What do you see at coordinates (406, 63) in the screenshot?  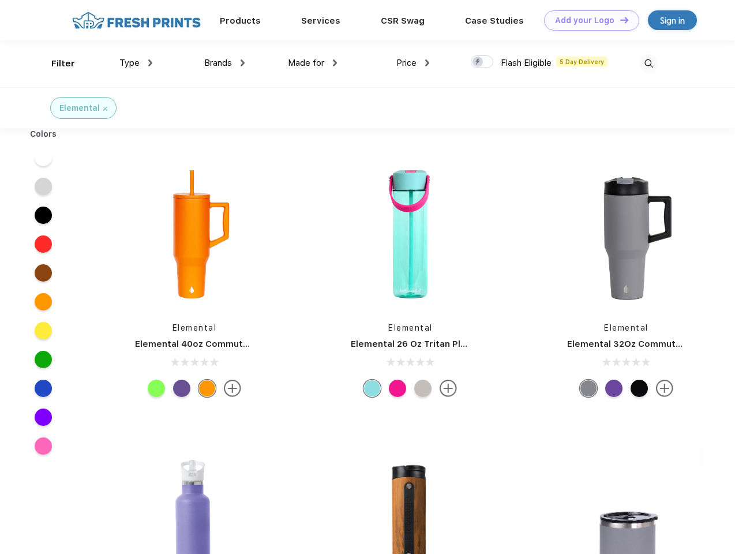 I see `span: Price` at bounding box center [406, 63].